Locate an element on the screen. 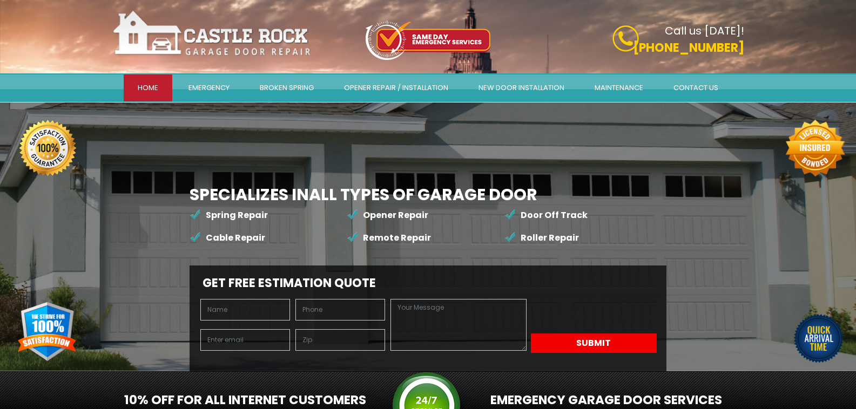 The image size is (856, 409). a: Contact Us is located at coordinates (696, 88).